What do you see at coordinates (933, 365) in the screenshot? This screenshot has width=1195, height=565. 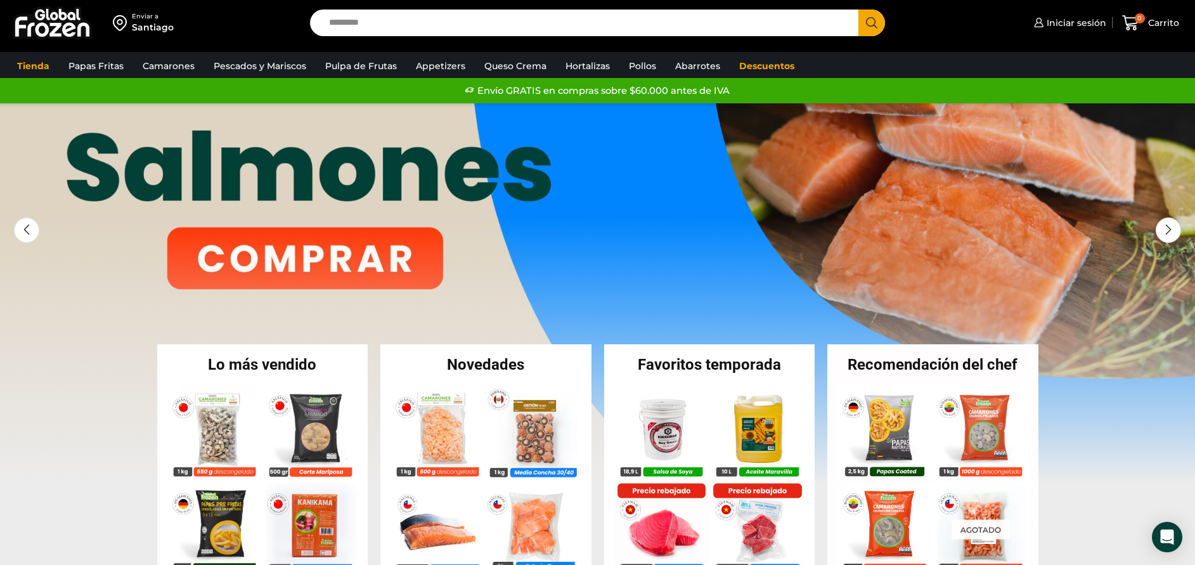 I see `h2: Recomendación del chef` at bounding box center [933, 365].